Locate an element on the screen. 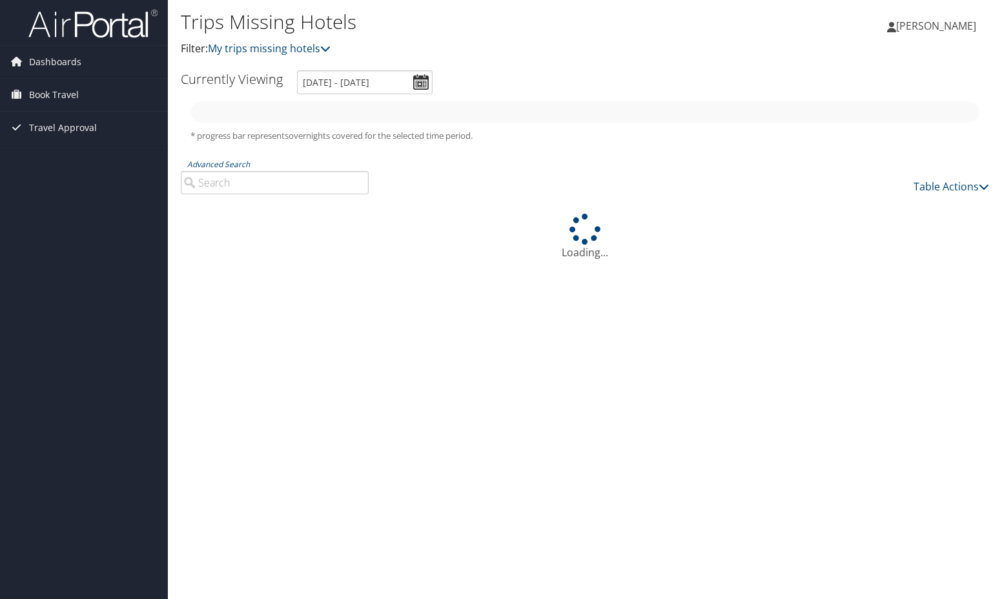  a: My trips missing hotels is located at coordinates (269, 48).